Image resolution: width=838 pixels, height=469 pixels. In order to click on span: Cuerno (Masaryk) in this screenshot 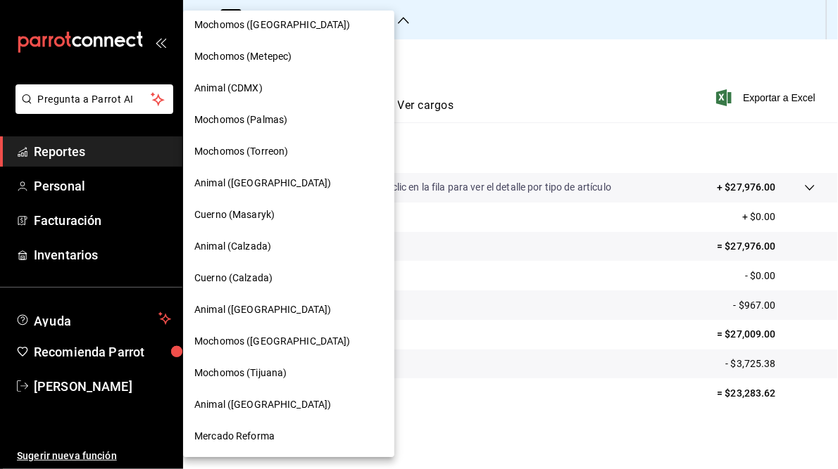, I will do `click(234, 215)`.